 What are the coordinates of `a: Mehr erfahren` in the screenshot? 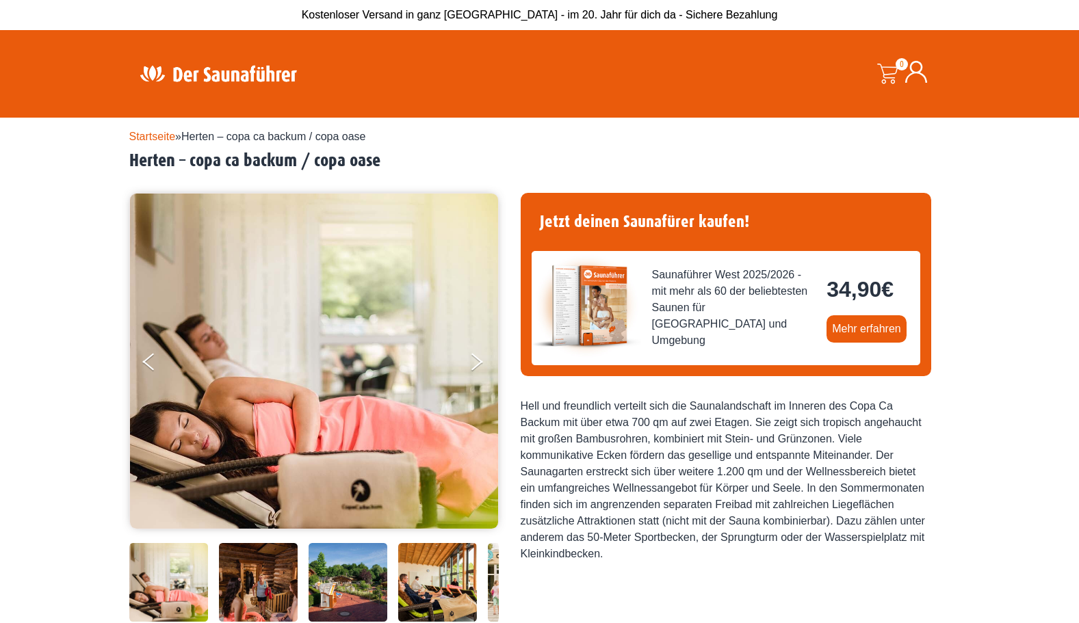 It's located at (866, 329).